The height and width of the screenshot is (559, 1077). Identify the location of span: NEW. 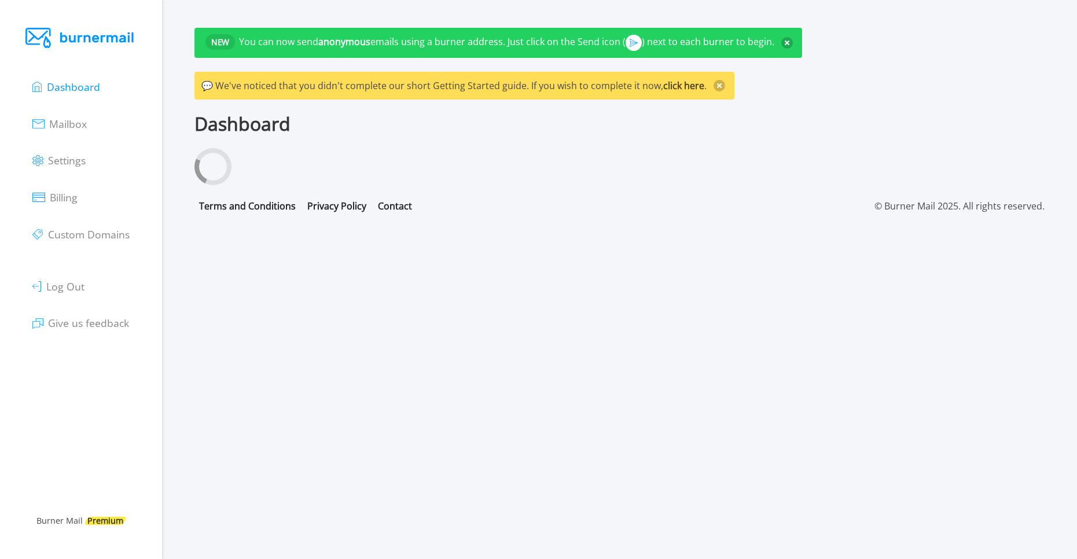
(220, 42).